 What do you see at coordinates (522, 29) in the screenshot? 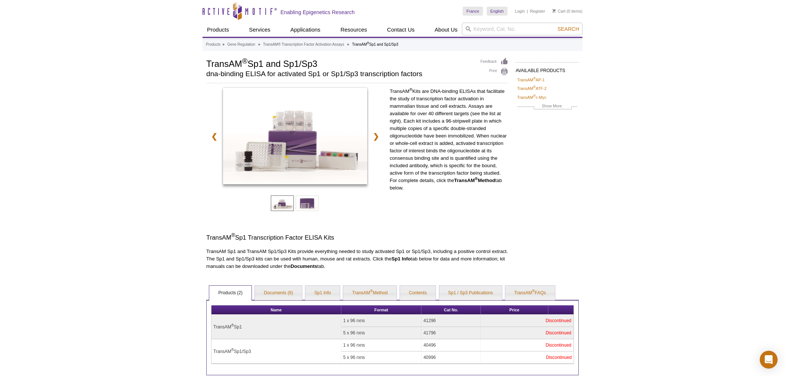
I see `input: Keyword, Cat. No.` at bounding box center [522, 29].